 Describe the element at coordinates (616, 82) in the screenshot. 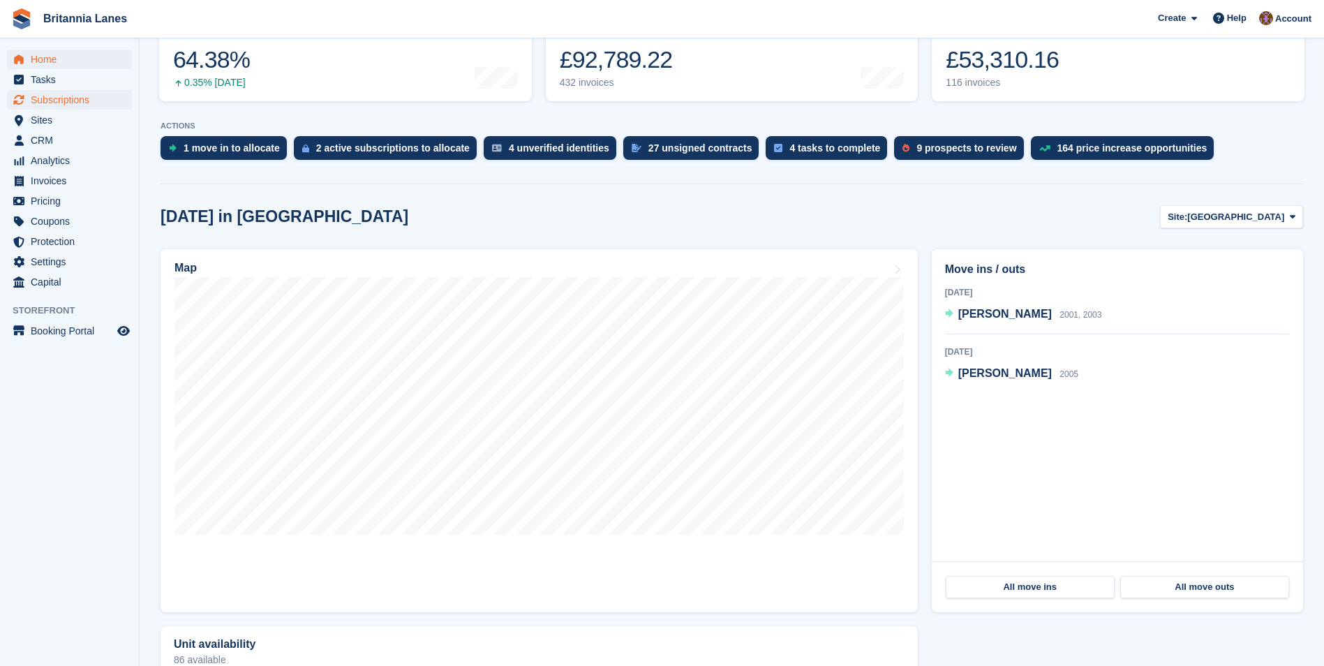

I see `div: 432 invoices` at that location.